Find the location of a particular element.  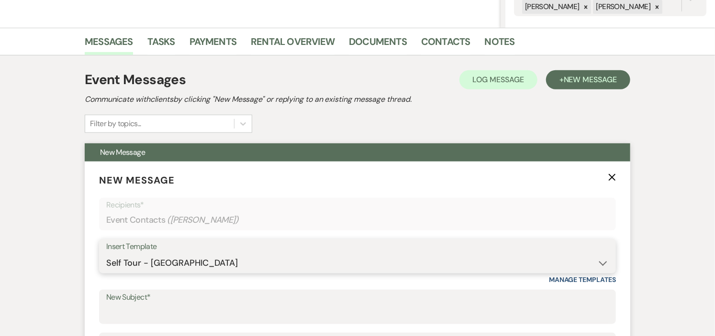

div: Event Contacts is located at coordinates (357, 220).